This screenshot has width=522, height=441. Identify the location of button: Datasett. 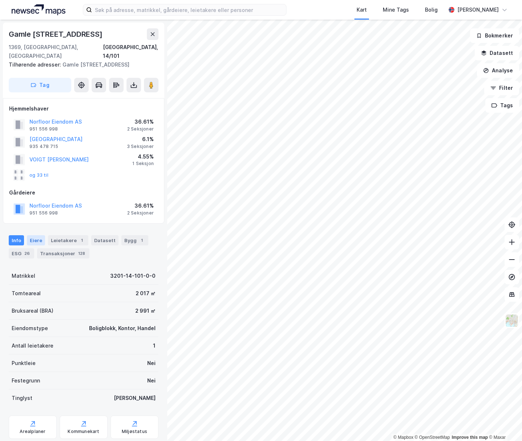
(497, 53).